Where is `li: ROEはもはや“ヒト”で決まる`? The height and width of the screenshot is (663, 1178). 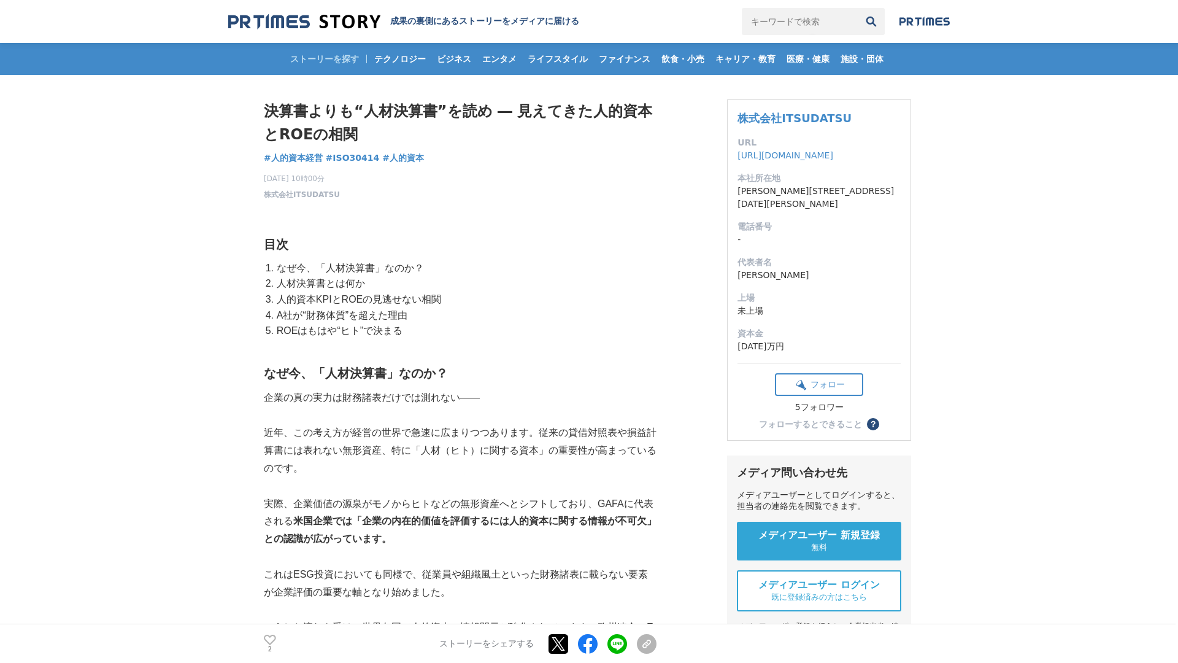 li: ROEはもはや“ヒト”で決まる is located at coordinates (465, 331).